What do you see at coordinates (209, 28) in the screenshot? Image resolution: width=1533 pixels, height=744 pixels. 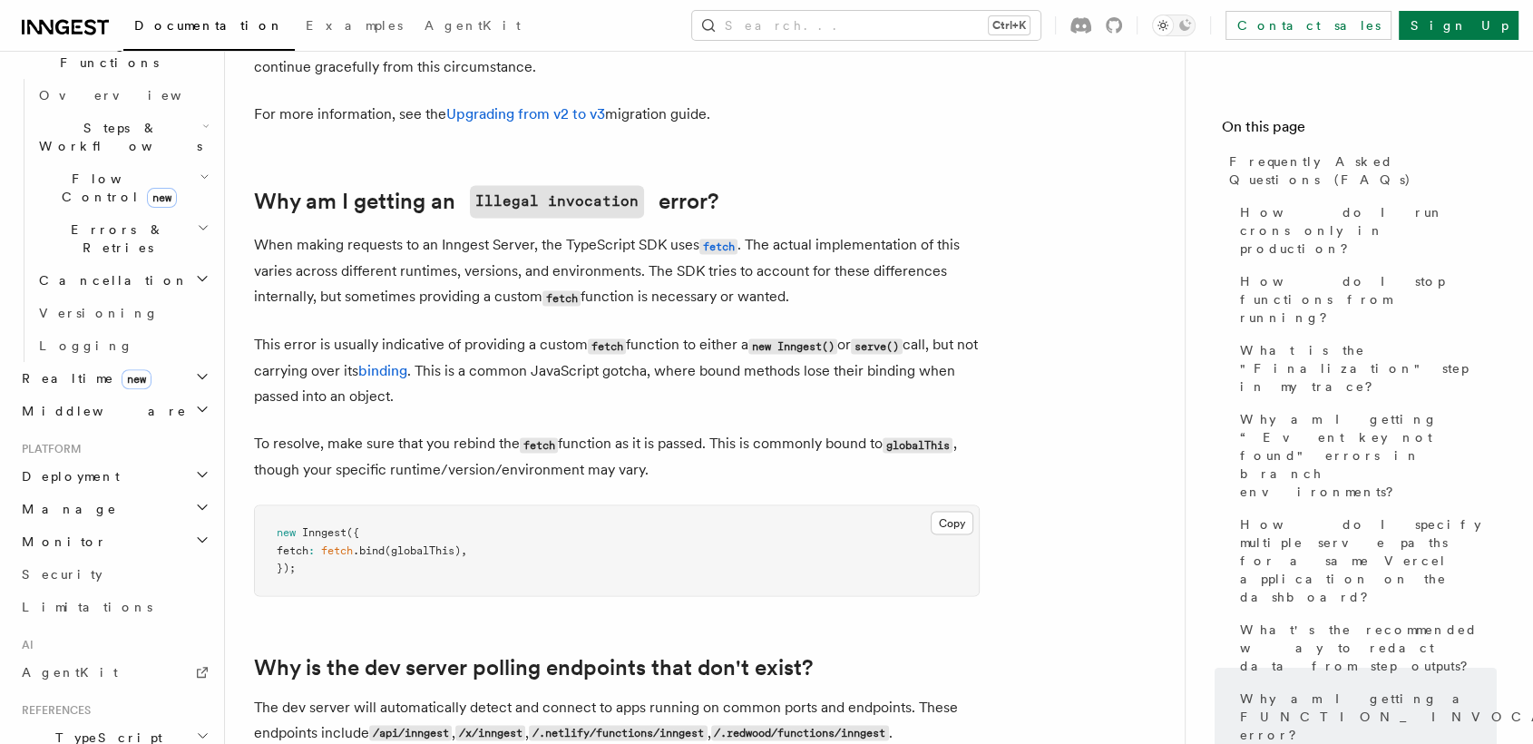 I see `a: Documentation` at bounding box center [209, 28].